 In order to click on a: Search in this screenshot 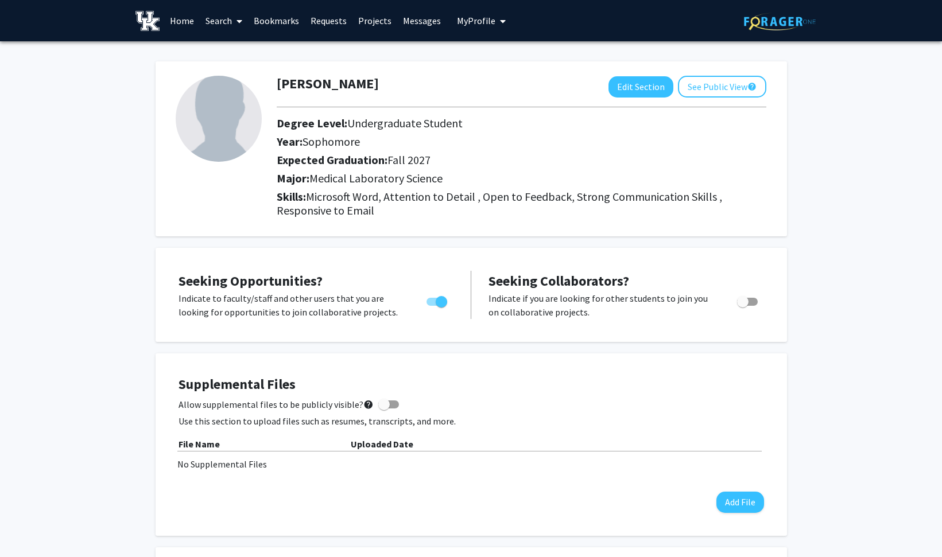, I will do `click(224, 21)`.